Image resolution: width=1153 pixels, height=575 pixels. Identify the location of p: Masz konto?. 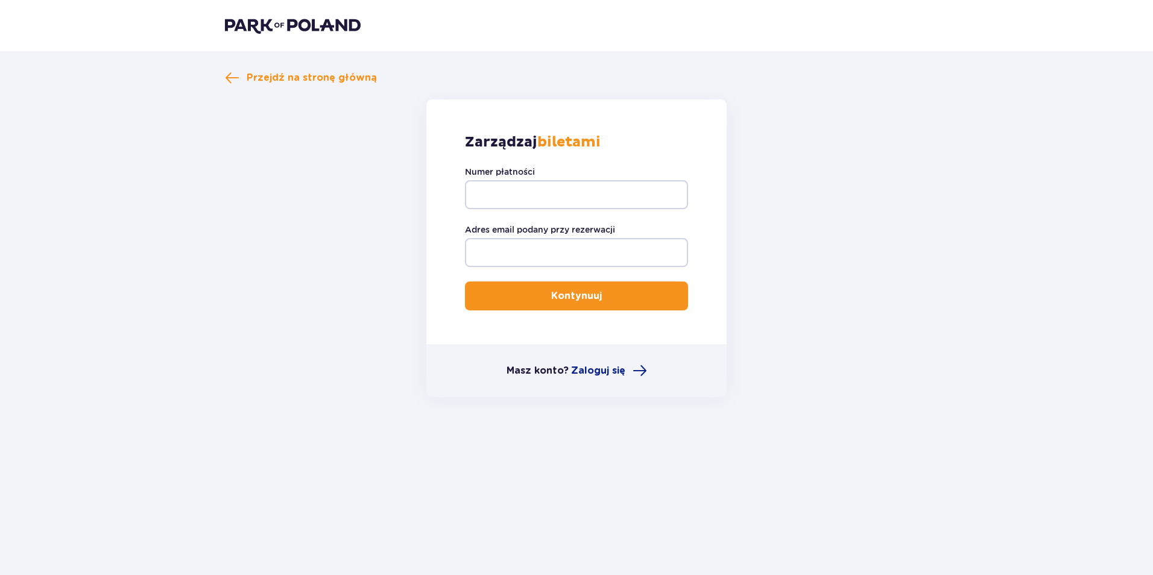
(537, 371).